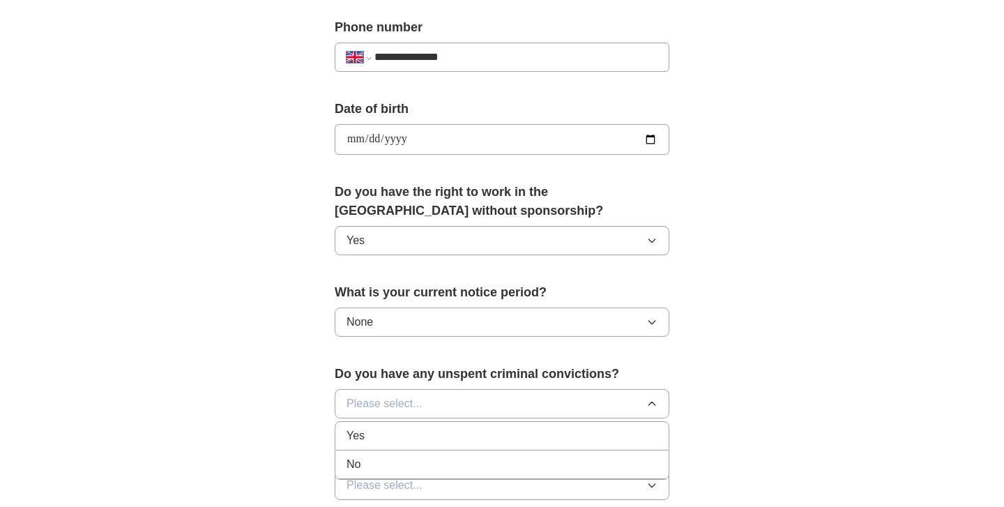  I want to click on label: Phone number, so click(502, 27).